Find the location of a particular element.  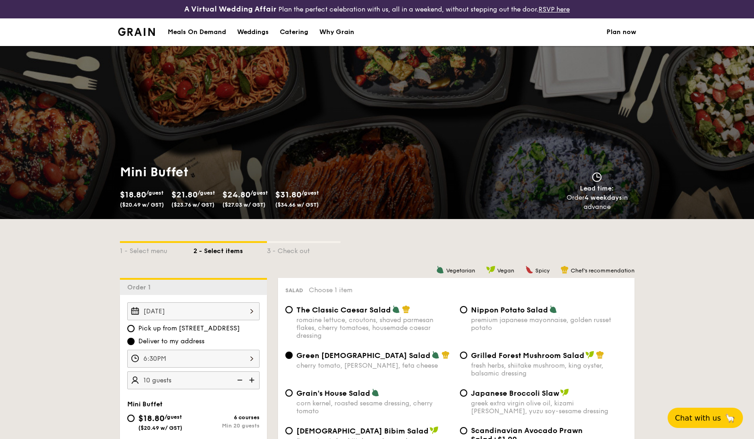

span: The Classic Caesar Salad is located at coordinates (344, 309).